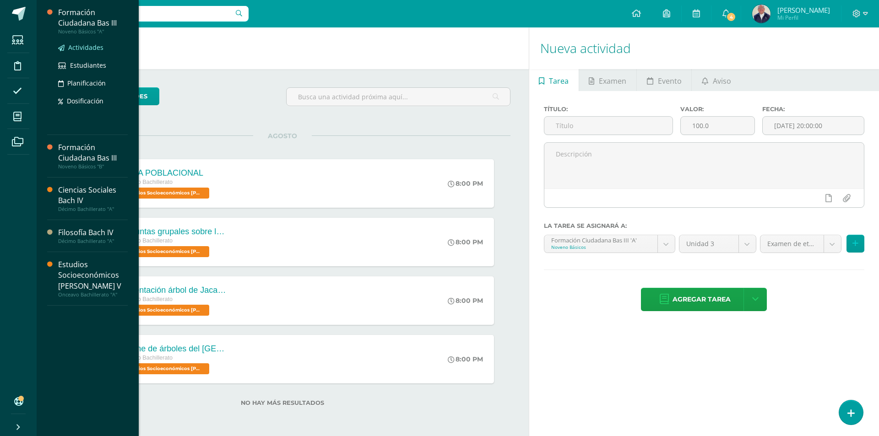  What do you see at coordinates (801, 244) in the screenshot?
I see `a: Examen de etapa 20 puntos (20.0%)` at bounding box center [801, 244].